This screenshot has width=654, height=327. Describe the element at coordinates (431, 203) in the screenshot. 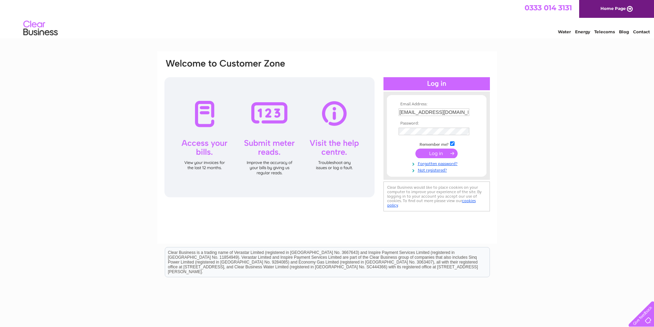

I see `a: cookies policy` at that location.